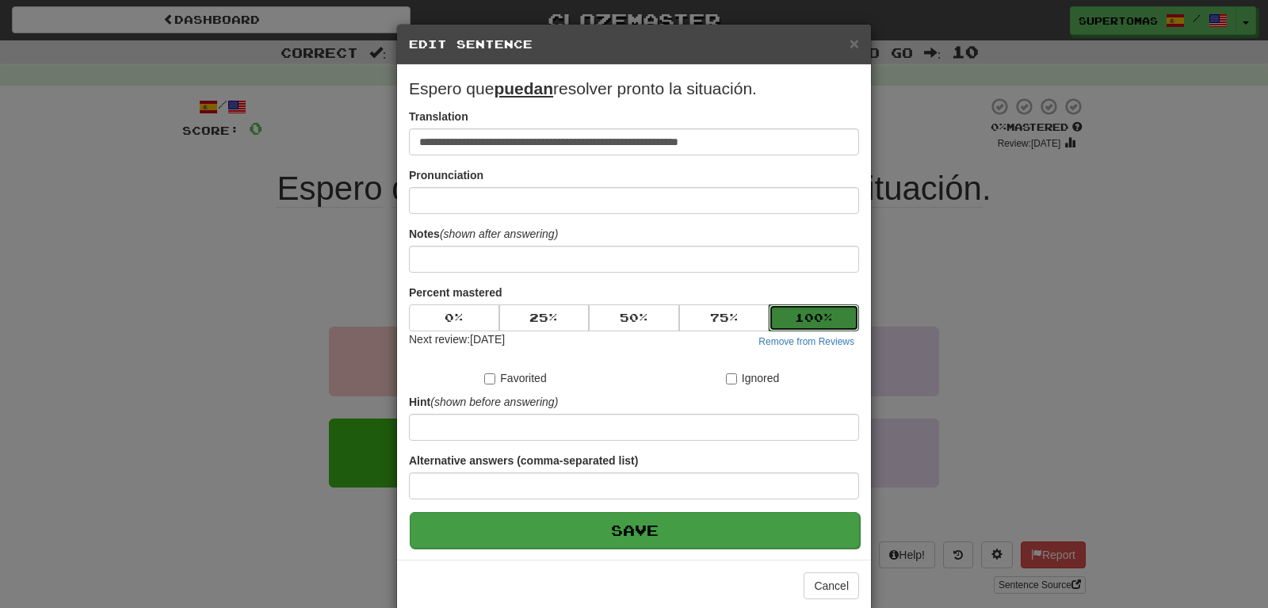 The height and width of the screenshot is (608, 1268). Describe the element at coordinates (490, 379) in the screenshot. I see `input: Favorited` at that location.